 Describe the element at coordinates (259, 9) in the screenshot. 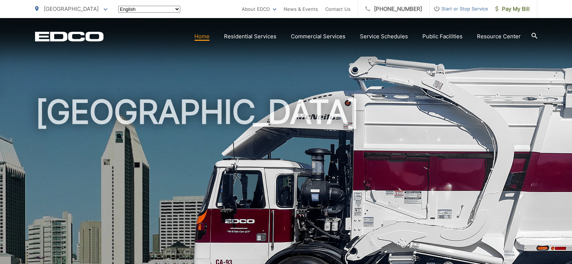

I see `a: About EDCO` at that location.